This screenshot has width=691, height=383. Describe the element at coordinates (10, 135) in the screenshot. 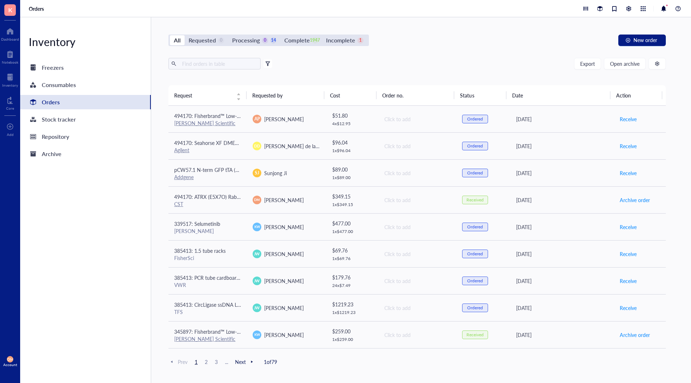

I see `div: Add` at that location.